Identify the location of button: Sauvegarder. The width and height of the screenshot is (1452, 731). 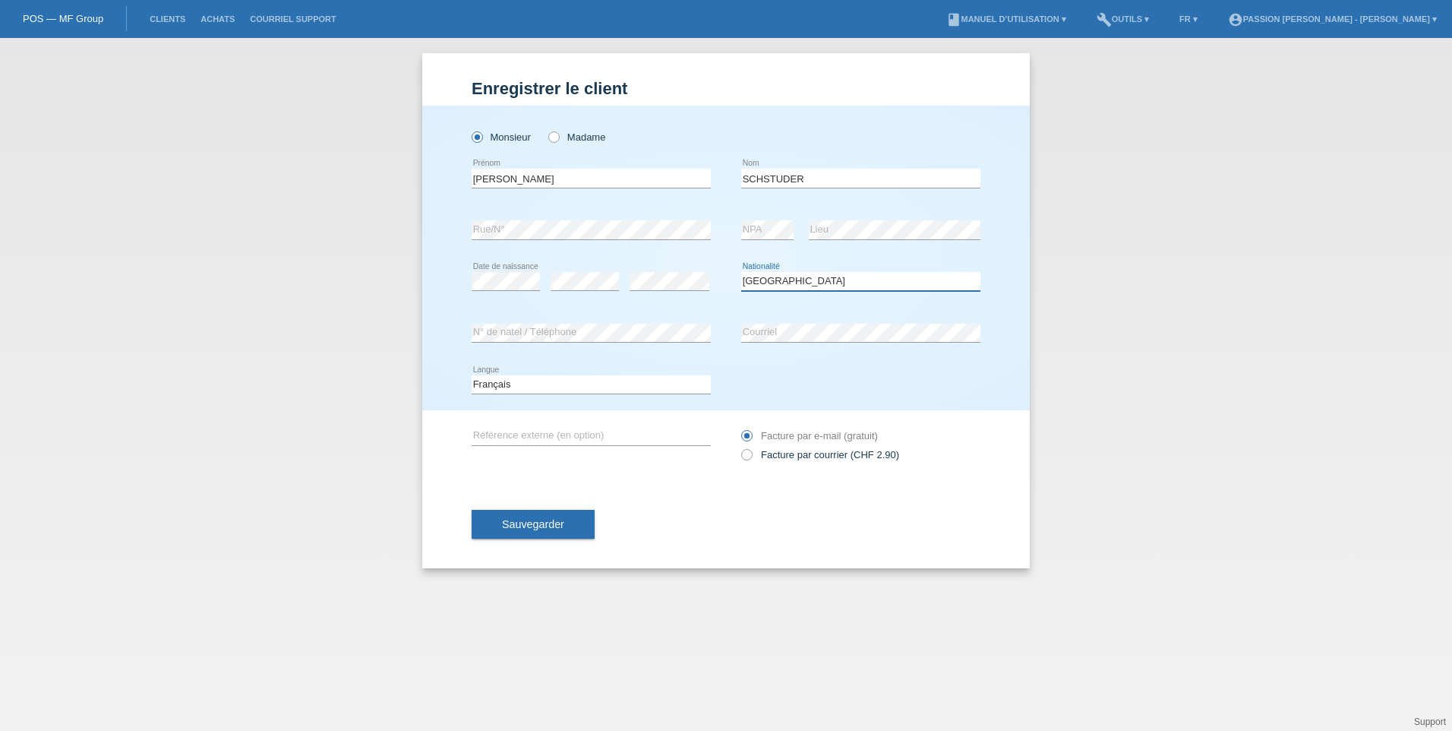
(533, 524).